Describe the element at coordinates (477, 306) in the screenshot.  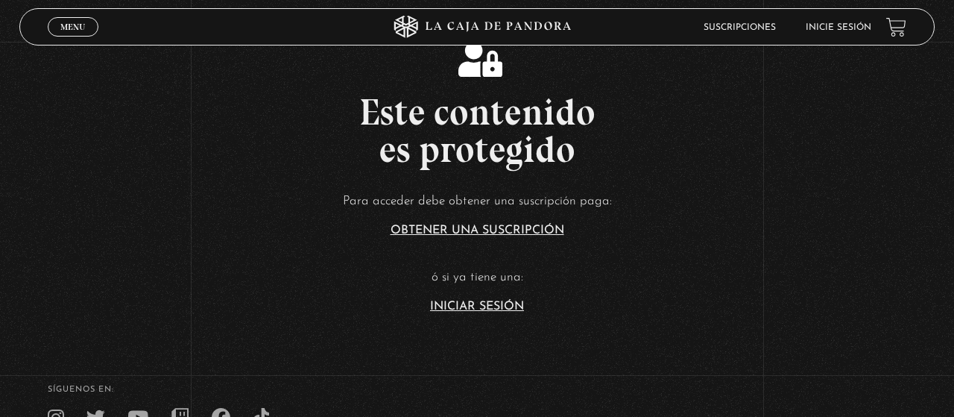
I see `a: Iniciar Sesión` at that location.